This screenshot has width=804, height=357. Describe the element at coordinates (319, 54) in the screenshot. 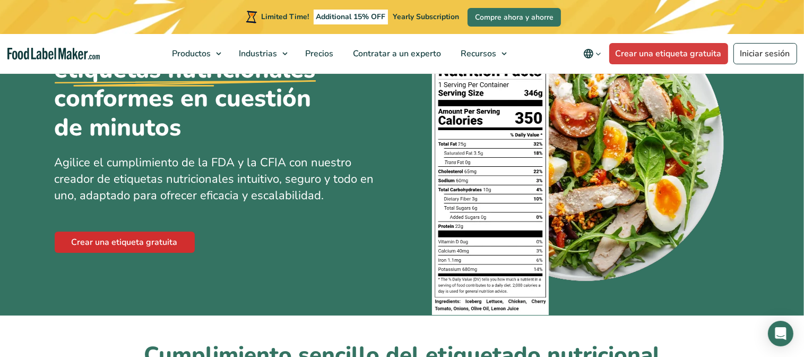

I see `a: Precios` at that location.